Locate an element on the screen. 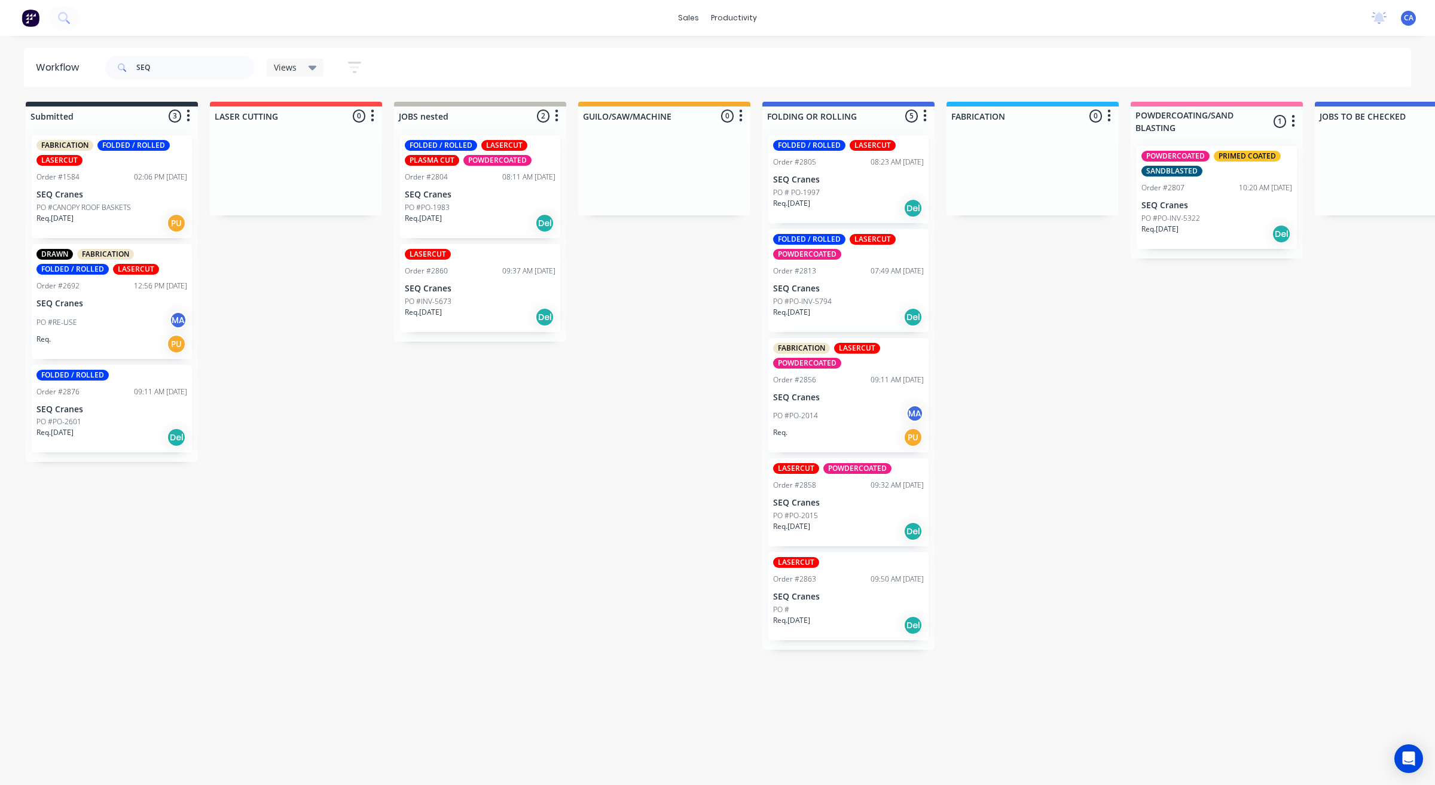 The height and width of the screenshot is (785, 1435). p: PO #RE-USE is located at coordinates (57, 322).